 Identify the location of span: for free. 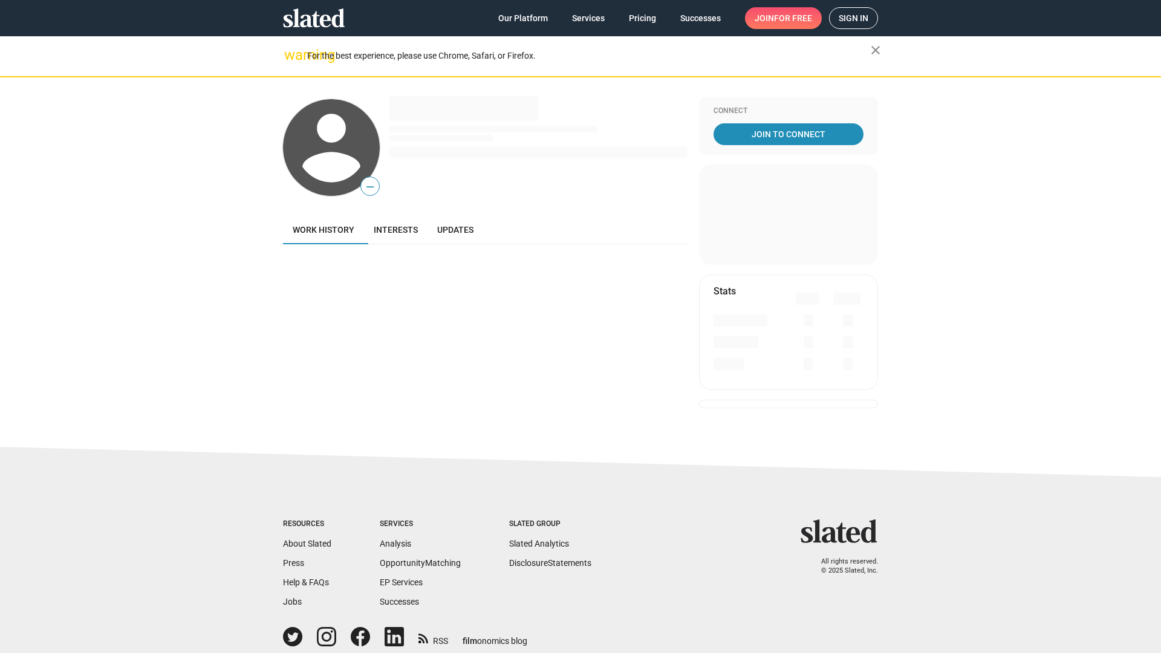
(793, 18).